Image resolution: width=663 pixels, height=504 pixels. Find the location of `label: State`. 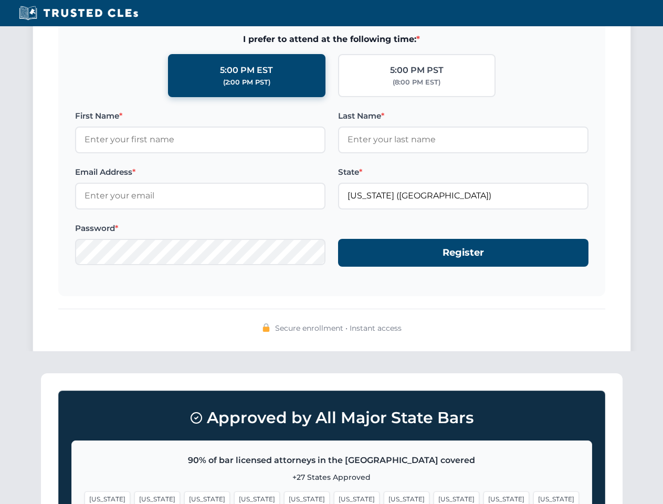

label: State is located at coordinates (463, 172).